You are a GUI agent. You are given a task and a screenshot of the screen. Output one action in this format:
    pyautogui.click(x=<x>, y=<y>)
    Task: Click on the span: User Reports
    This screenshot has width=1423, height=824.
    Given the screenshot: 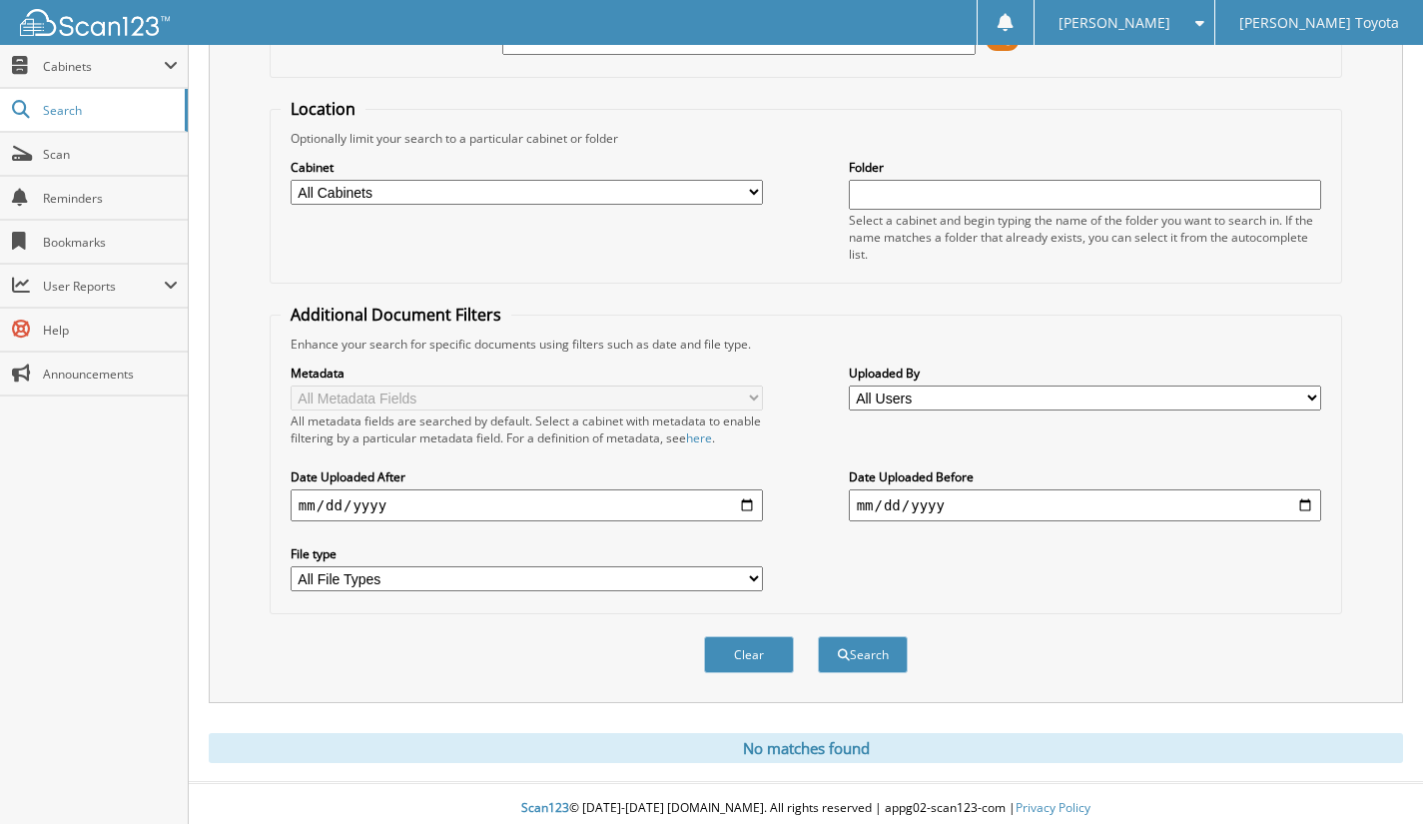 What is the action you would take?
    pyautogui.click(x=103, y=286)
    